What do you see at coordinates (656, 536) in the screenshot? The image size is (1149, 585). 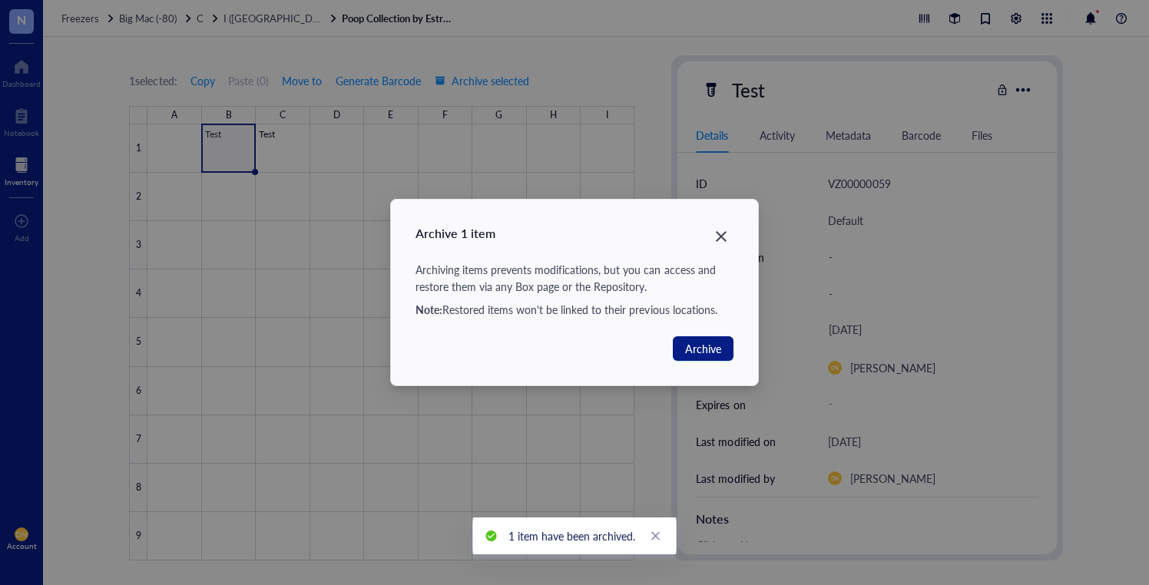 I see `span: close` at bounding box center [656, 536].